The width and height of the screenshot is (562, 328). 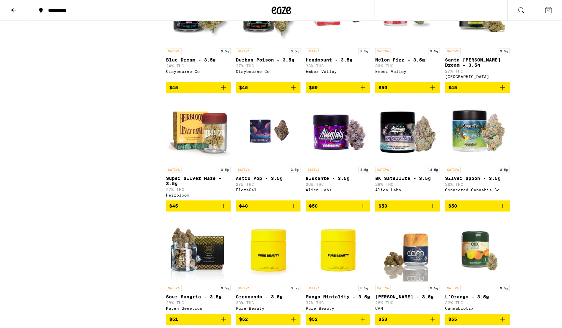 I want to click on div: Cannabiotix, so click(x=477, y=308).